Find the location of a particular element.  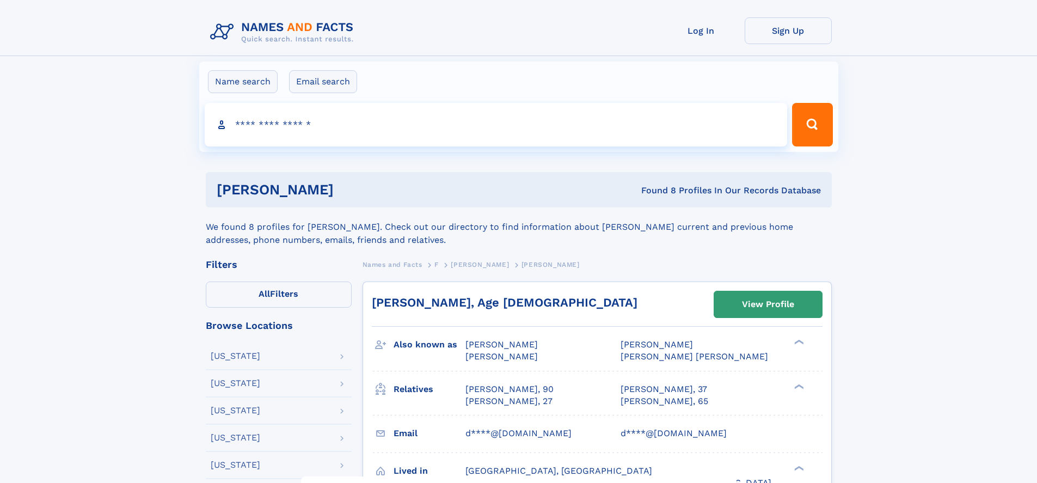

button: Search Button is located at coordinates (812, 125).